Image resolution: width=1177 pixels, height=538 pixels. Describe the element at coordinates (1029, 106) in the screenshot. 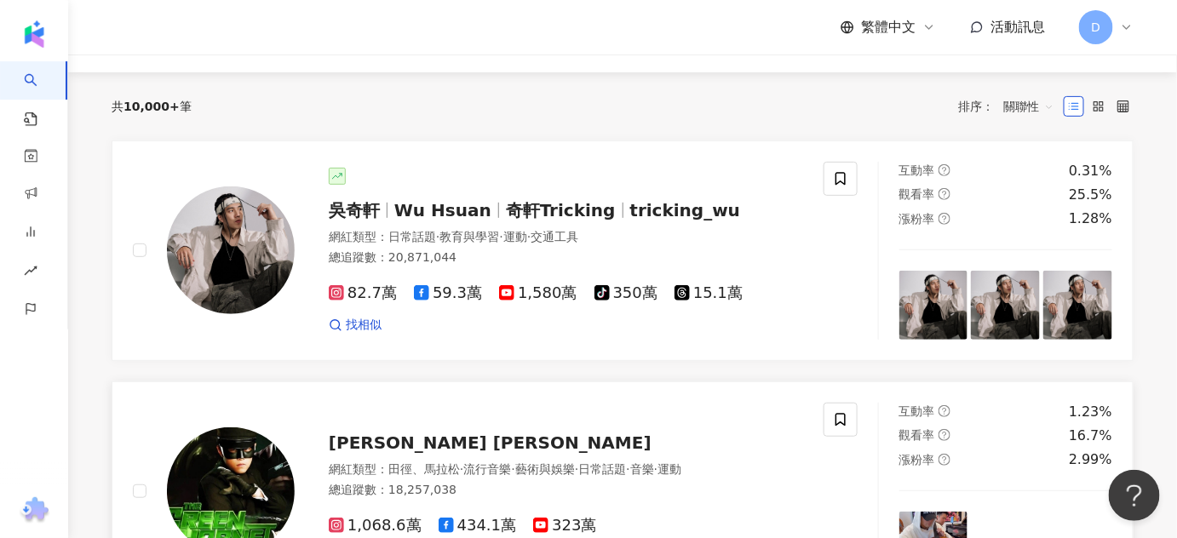

I see `span: 關聯性` at that location.